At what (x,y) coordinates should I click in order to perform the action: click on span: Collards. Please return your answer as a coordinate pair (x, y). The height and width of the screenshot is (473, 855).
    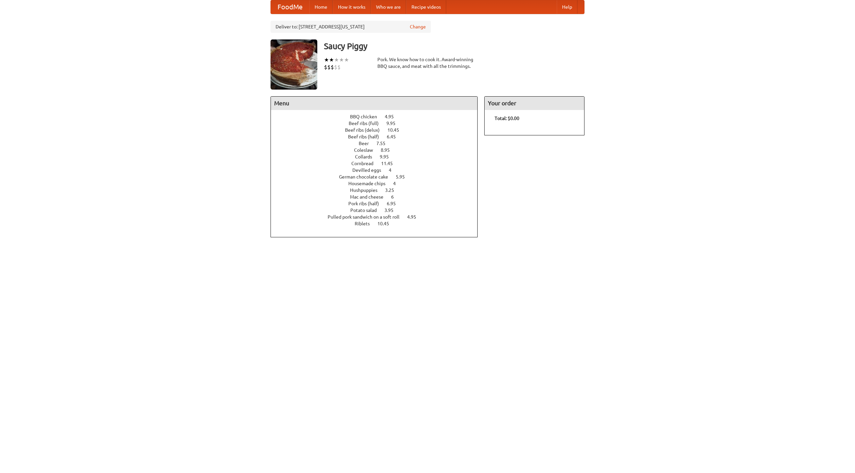
    Looking at the image, I should click on (367, 157).